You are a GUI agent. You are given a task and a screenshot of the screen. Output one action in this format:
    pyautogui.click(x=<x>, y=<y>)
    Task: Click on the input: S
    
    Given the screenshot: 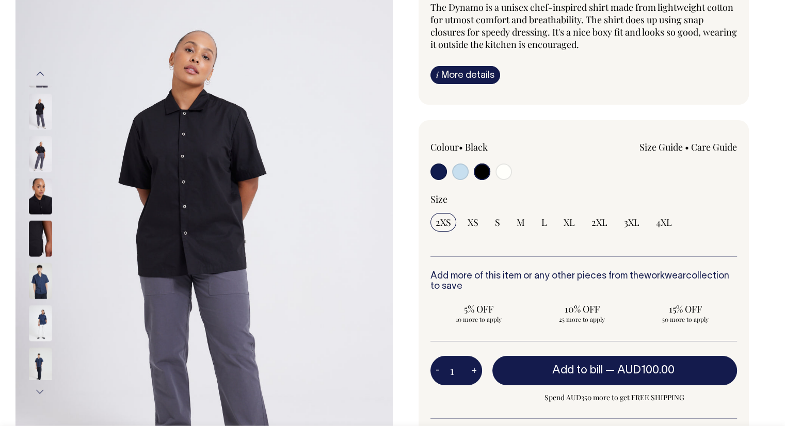 What is the action you would take?
    pyautogui.click(x=497, y=222)
    